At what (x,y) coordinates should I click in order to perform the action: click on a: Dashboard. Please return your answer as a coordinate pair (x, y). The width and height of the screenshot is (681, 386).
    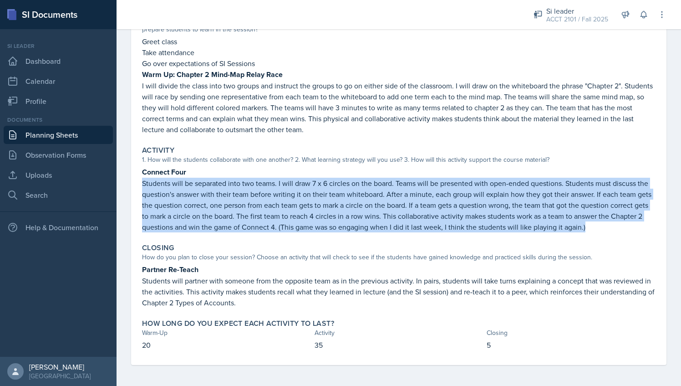
    Looking at the image, I should click on (58, 61).